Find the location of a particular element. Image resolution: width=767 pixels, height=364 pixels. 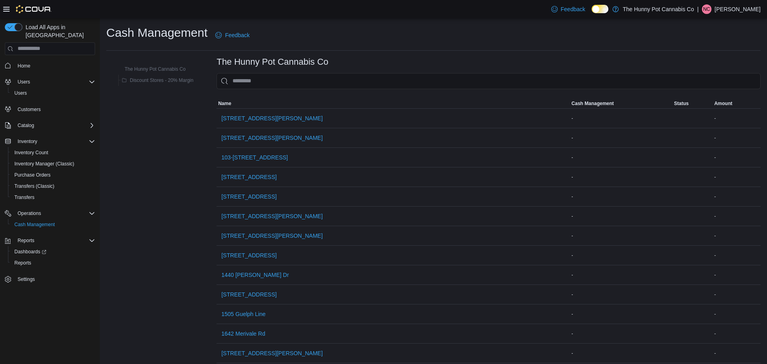

button: Transfers (Classic) is located at coordinates (53, 186).